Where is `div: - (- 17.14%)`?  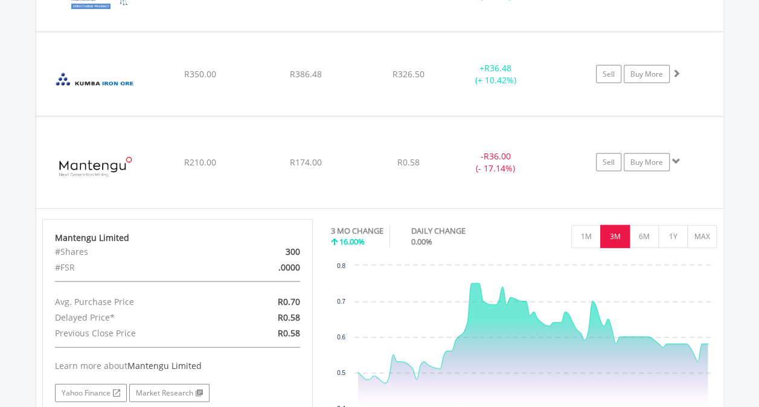 div: - (- 17.14%) is located at coordinates (496, 162).